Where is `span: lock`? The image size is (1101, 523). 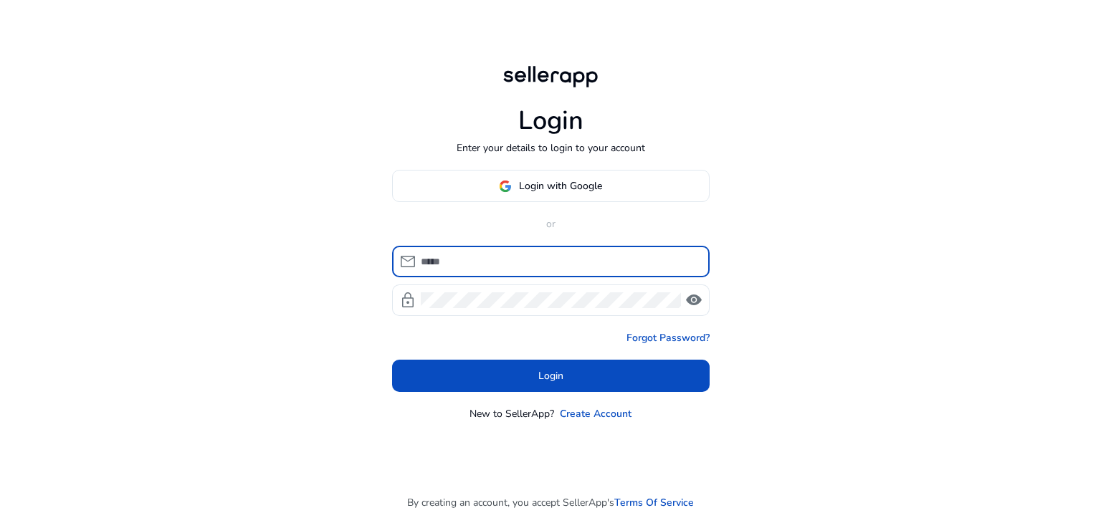 span: lock is located at coordinates (408, 300).